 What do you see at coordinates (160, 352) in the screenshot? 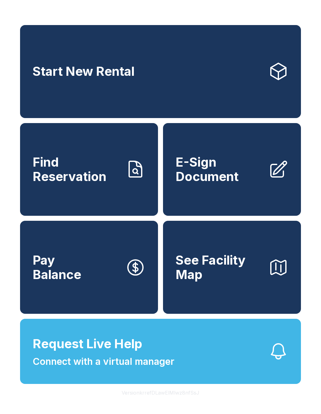
I see `button: Request Live HelpConnect with a virtual manager` at bounding box center [160, 352].